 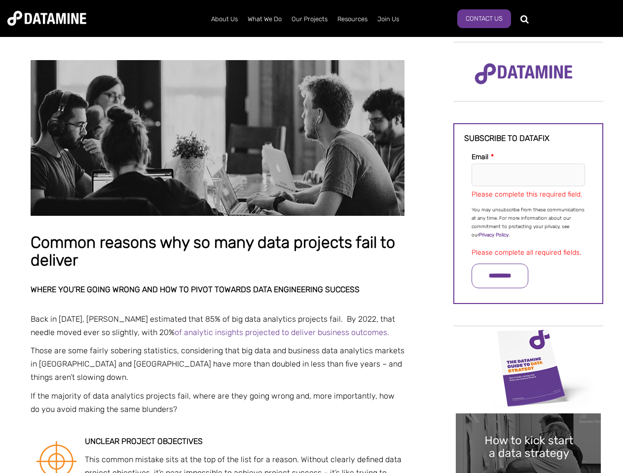 I want to click on h1: Common reasons why so many data projects fail to deliver, so click(x=217, y=251).